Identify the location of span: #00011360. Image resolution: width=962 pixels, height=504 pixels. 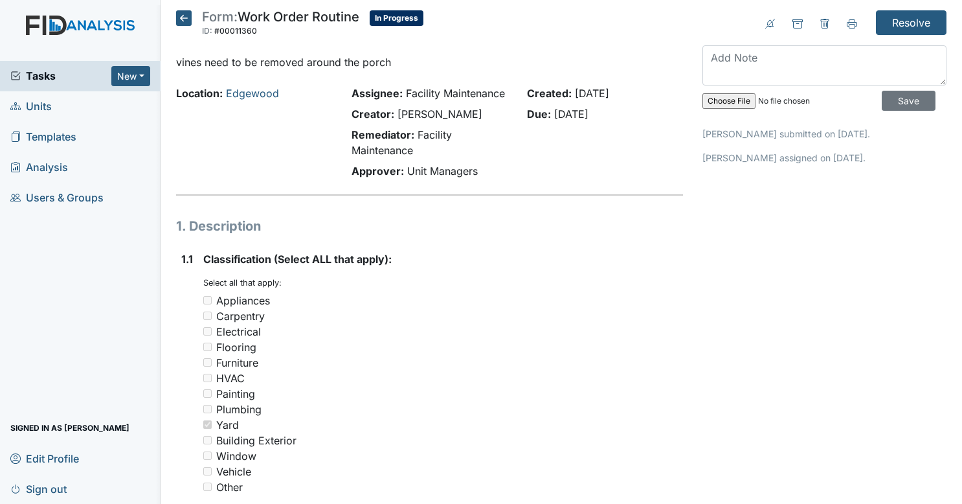
(236, 30).